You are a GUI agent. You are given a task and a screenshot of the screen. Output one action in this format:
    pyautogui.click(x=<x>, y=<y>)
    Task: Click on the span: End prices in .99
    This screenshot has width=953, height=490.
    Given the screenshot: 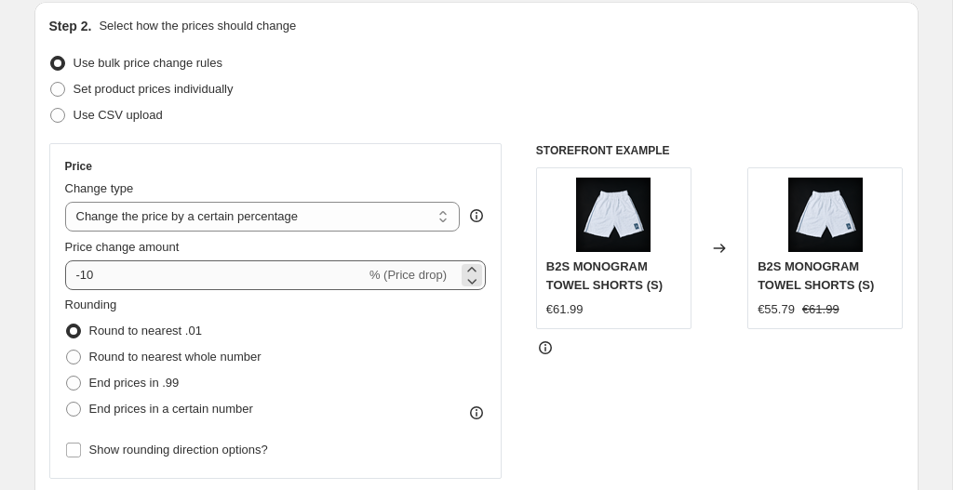 What is the action you would take?
    pyautogui.click(x=134, y=383)
    